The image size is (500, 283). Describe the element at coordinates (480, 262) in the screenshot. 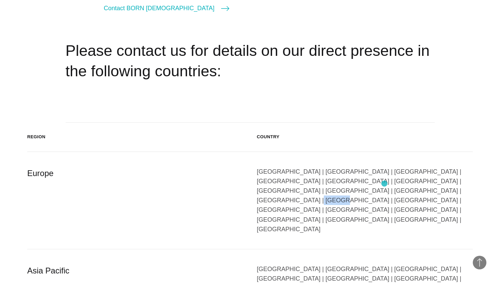

I see `button: Back to Top` at that location.